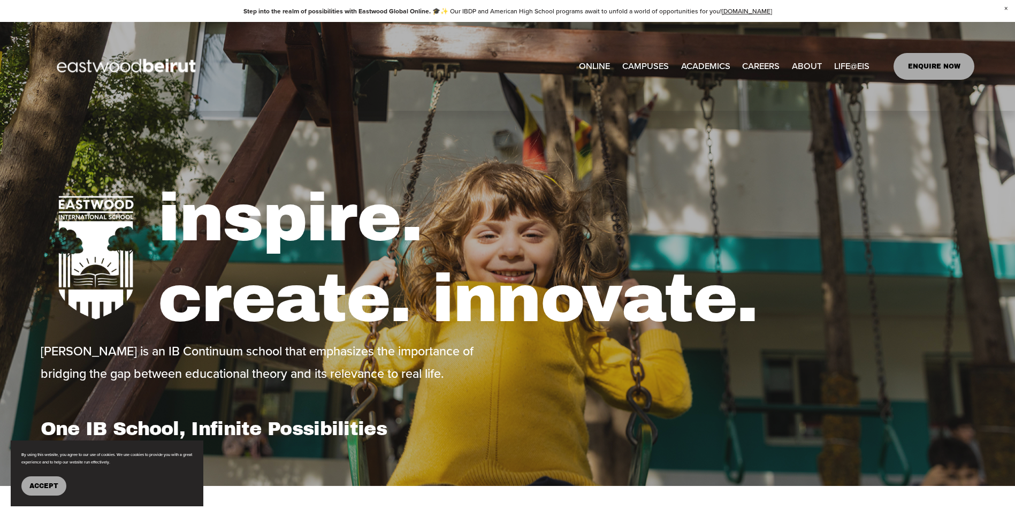 This screenshot has width=1015, height=517. Describe the element at coordinates (272, 429) in the screenshot. I see `h1: One IB School, Infinite Possibilities` at that location.